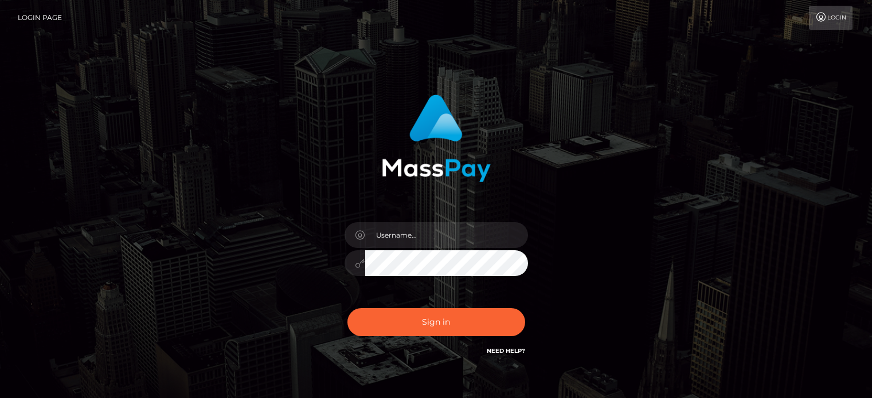 Image resolution: width=872 pixels, height=398 pixels. What do you see at coordinates (831, 18) in the screenshot?
I see `a: Login` at bounding box center [831, 18].